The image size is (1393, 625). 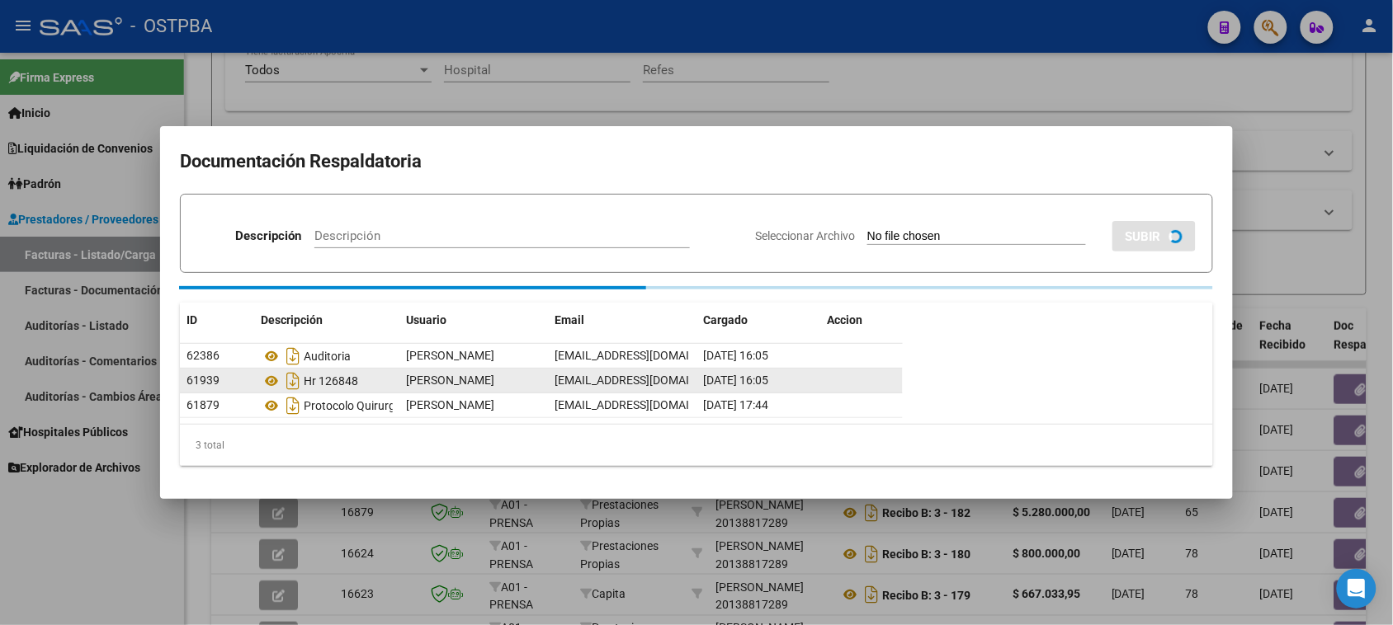 What do you see at coordinates (1153, 236) in the screenshot?
I see `button: SUBIR` at bounding box center [1153, 236].